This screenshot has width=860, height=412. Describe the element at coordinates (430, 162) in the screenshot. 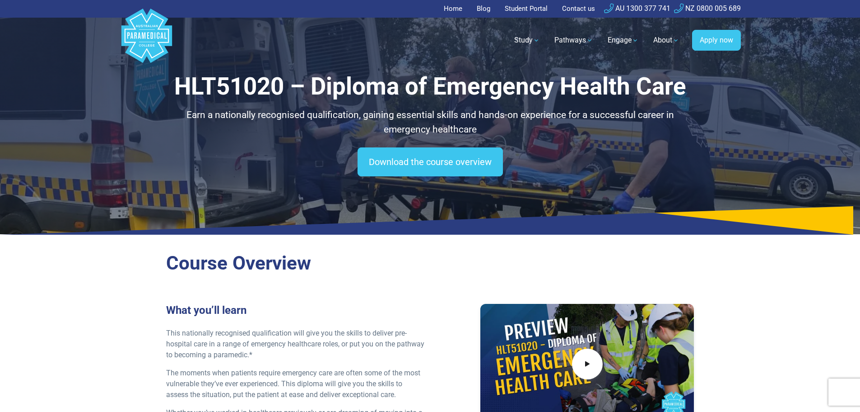

I see `a: Download the course overview` at that location.